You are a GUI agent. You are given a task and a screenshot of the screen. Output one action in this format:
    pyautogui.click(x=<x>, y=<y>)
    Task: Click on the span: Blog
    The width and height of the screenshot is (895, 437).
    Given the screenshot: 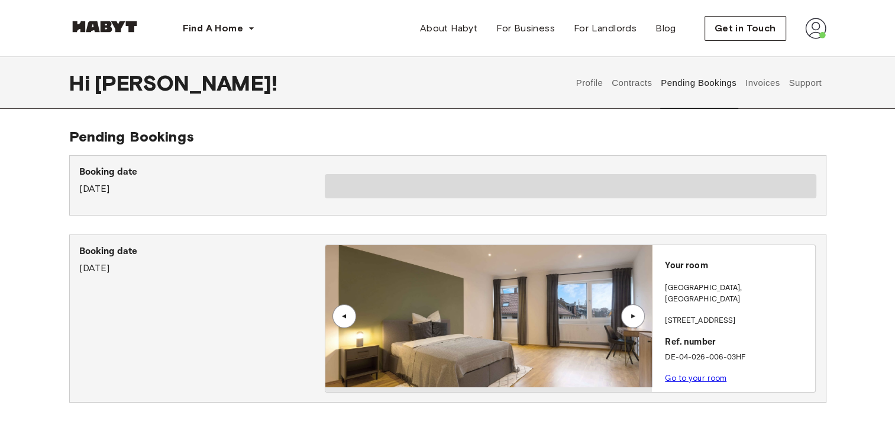 What is the action you would take?
    pyautogui.click(x=666, y=28)
    